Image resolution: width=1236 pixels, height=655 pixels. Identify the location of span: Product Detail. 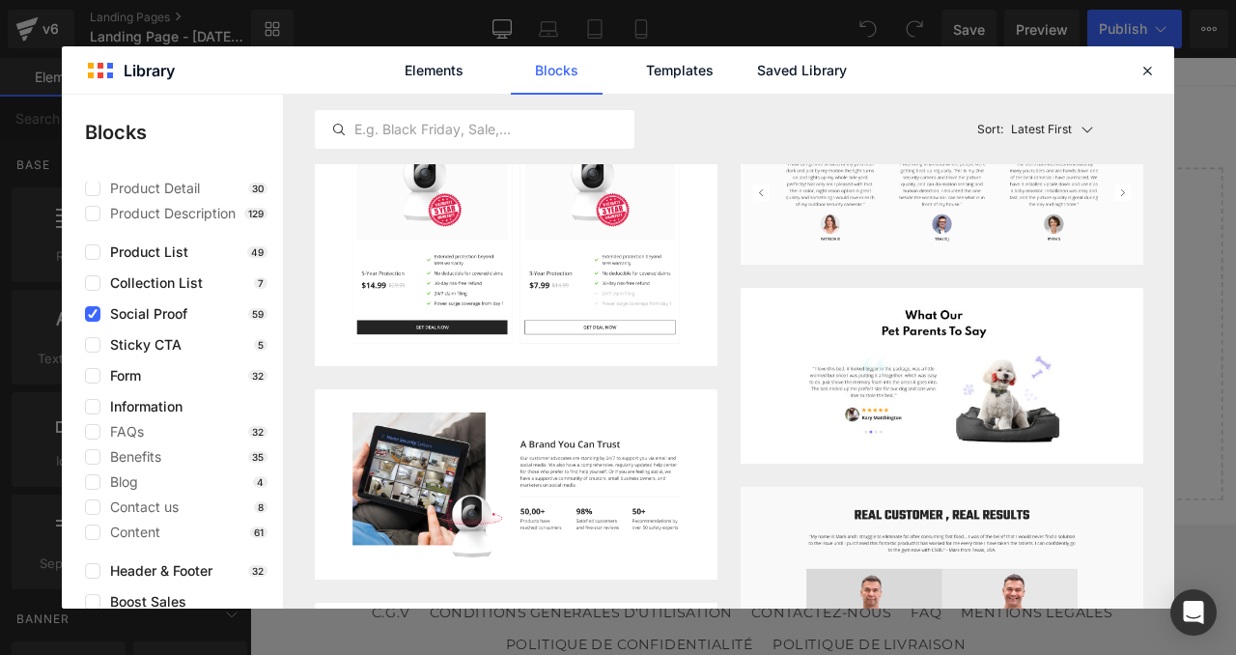
(150, 188).